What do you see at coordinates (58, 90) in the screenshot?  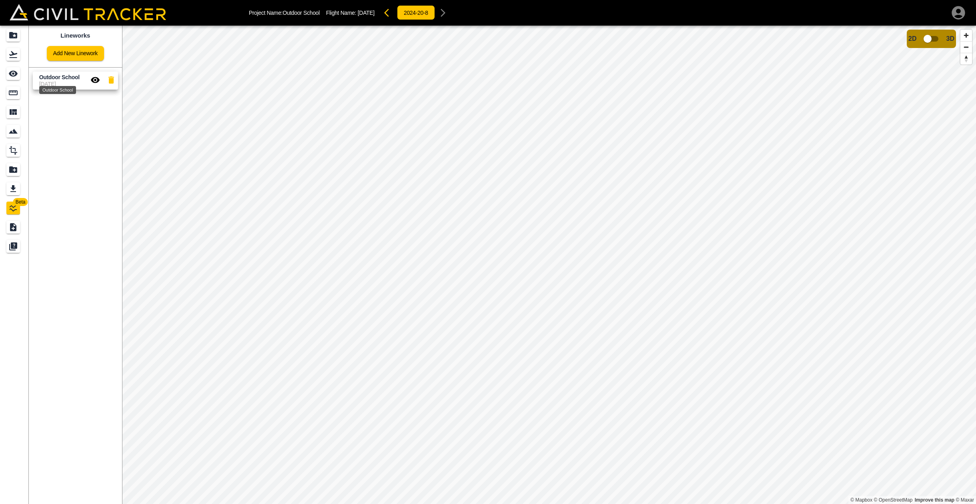 I see `div: Outdoor School` at bounding box center [58, 90].